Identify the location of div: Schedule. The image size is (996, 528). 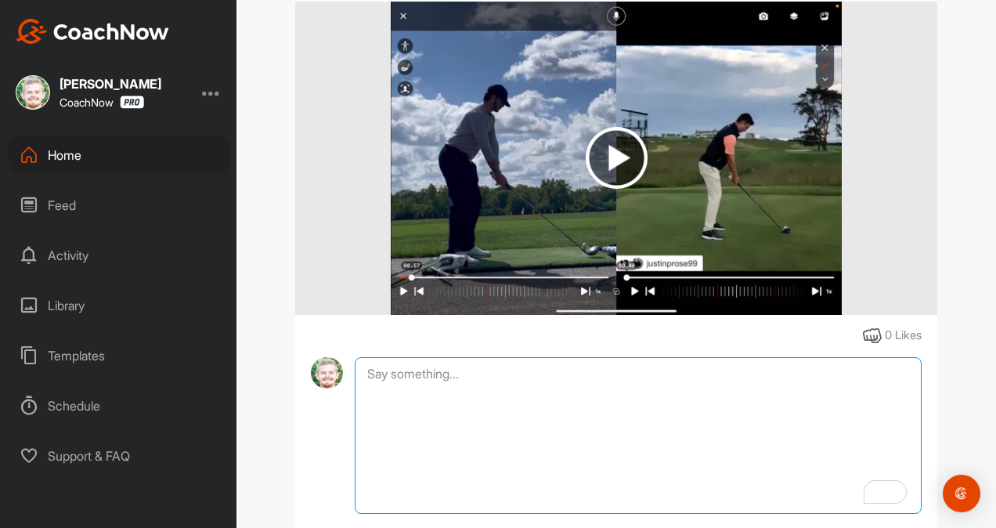
(119, 405).